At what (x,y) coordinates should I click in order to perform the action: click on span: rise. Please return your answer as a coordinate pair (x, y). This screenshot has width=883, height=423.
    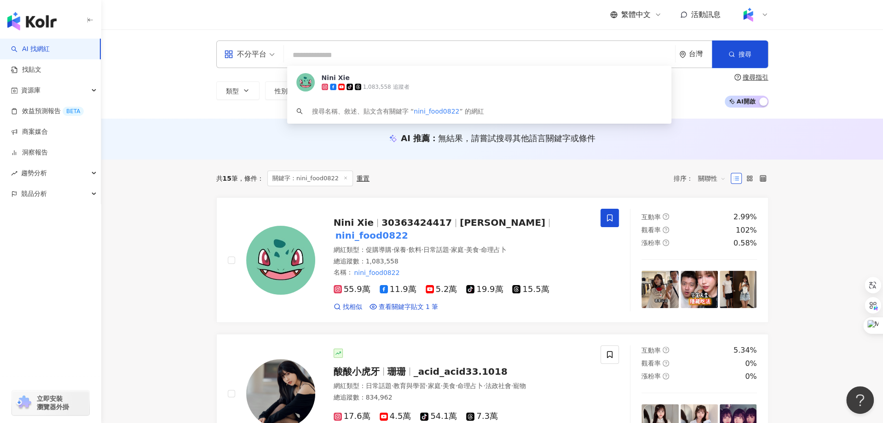
    Looking at the image, I should click on (14, 173).